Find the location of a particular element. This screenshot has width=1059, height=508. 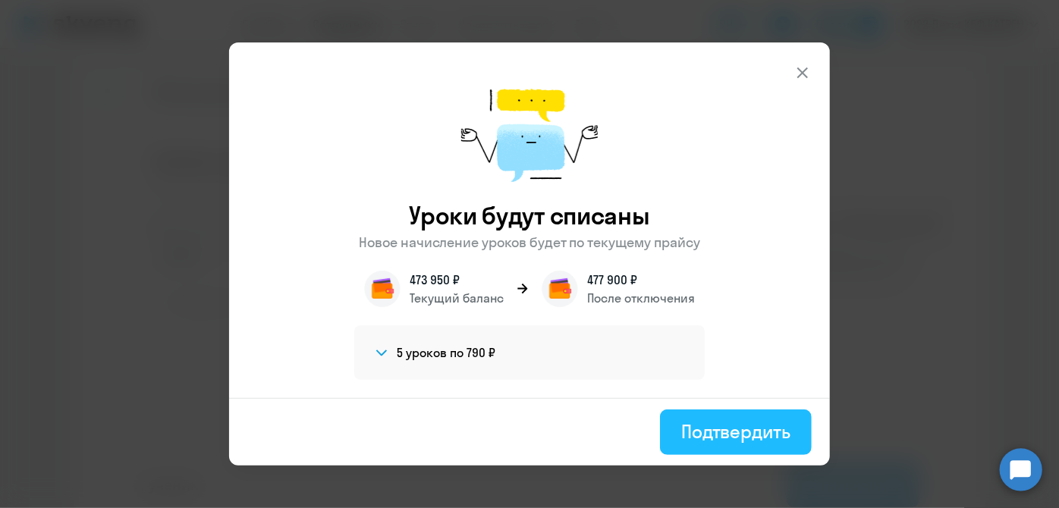

p: 473 950 ₽ is located at coordinates (456, 280).